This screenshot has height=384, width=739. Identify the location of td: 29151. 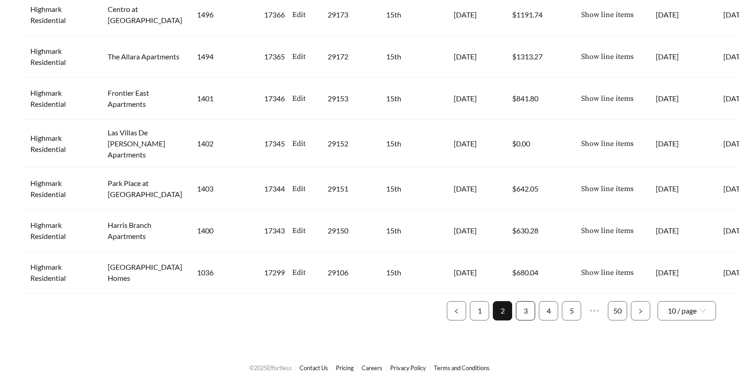
(349, 189).